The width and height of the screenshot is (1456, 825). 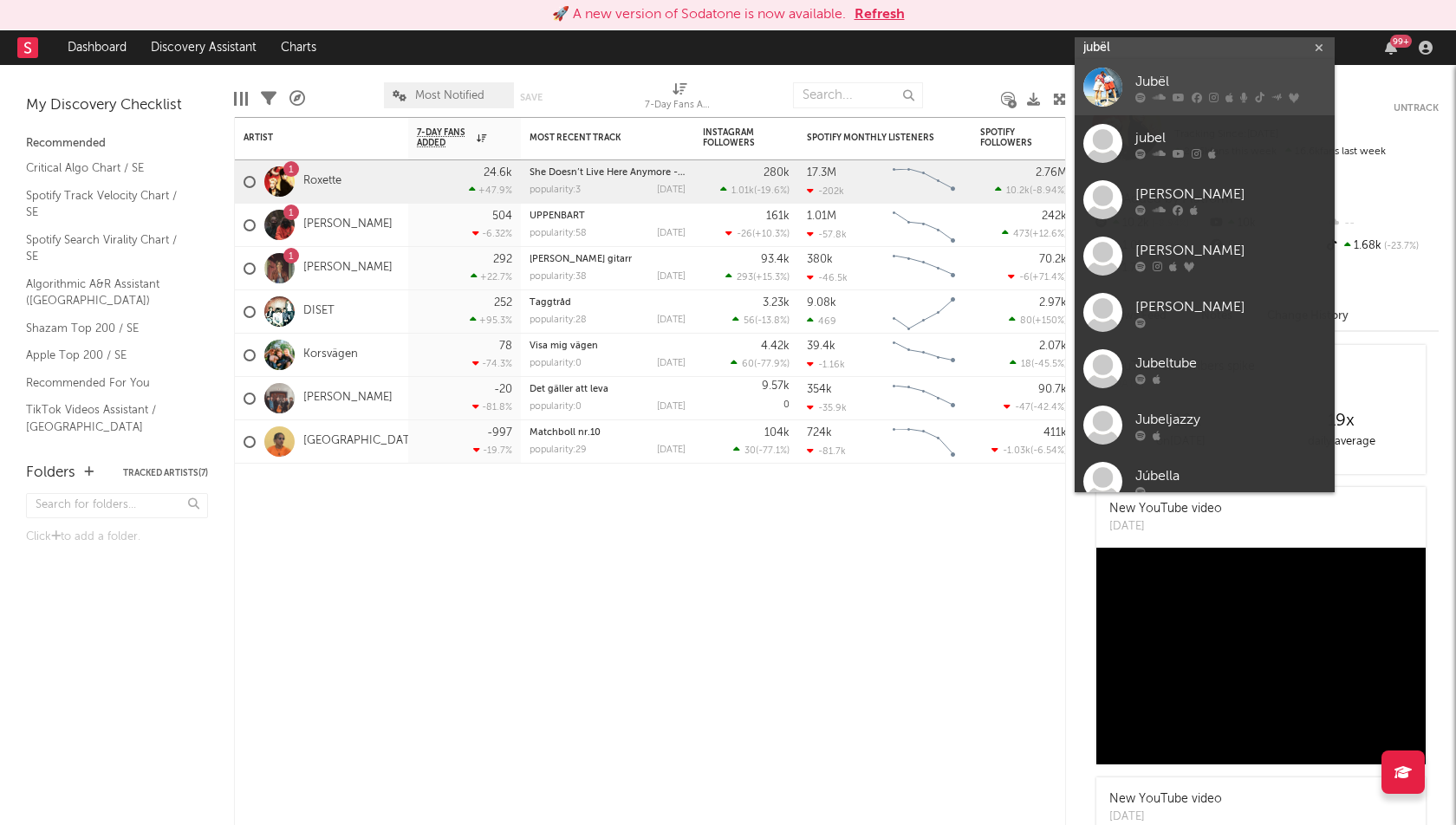 I want to click on span: +10.3 %, so click(x=770, y=234).